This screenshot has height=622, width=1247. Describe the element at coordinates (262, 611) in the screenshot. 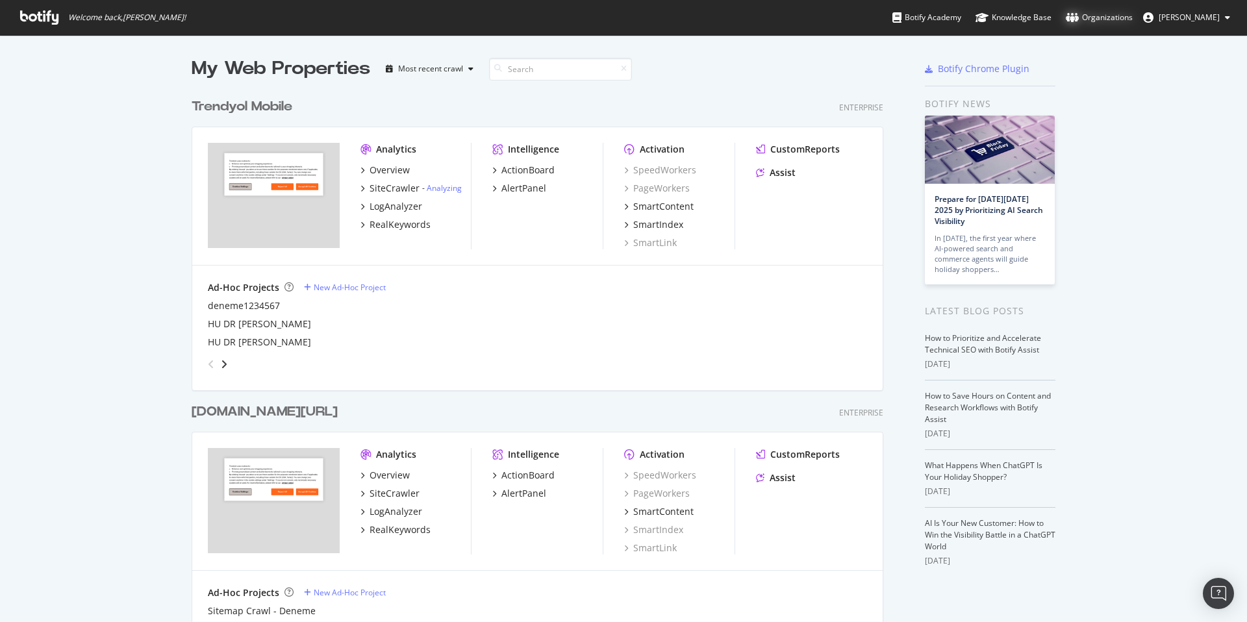

I see `a: Sitemap Crawl - Deneme` at that location.